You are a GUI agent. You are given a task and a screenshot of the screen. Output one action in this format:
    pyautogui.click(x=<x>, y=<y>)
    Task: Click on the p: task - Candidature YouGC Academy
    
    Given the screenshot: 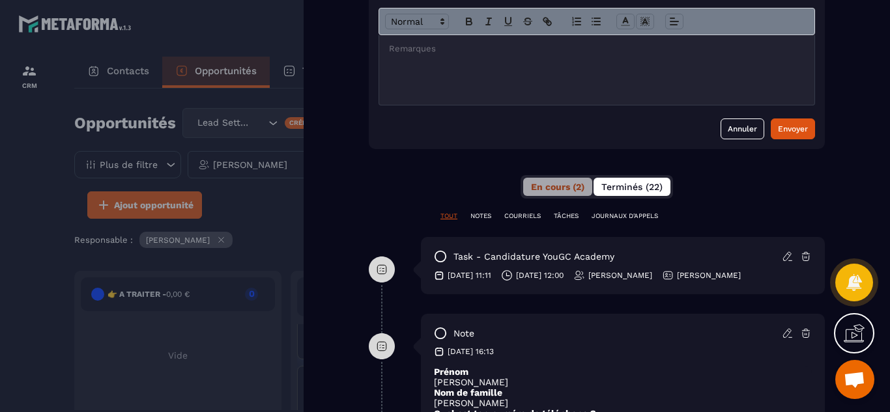 What is the action you would take?
    pyautogui.click(x=534, y=257)
    